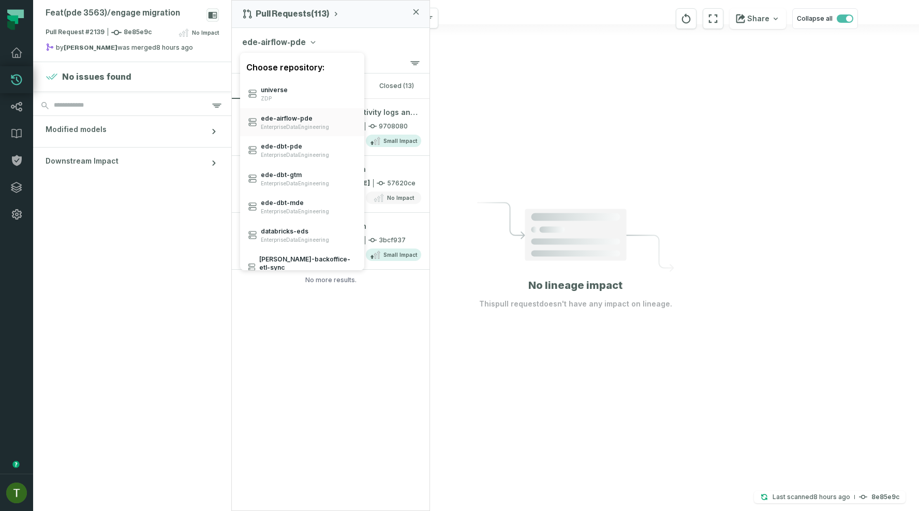 Image resolution: width=919 pixels, height=511 pixels. What do you see at coordinates (307, 263) in the screenshot?
I see `span: dozi-backoffice-etl-sync` at bounding box center [307, 263].